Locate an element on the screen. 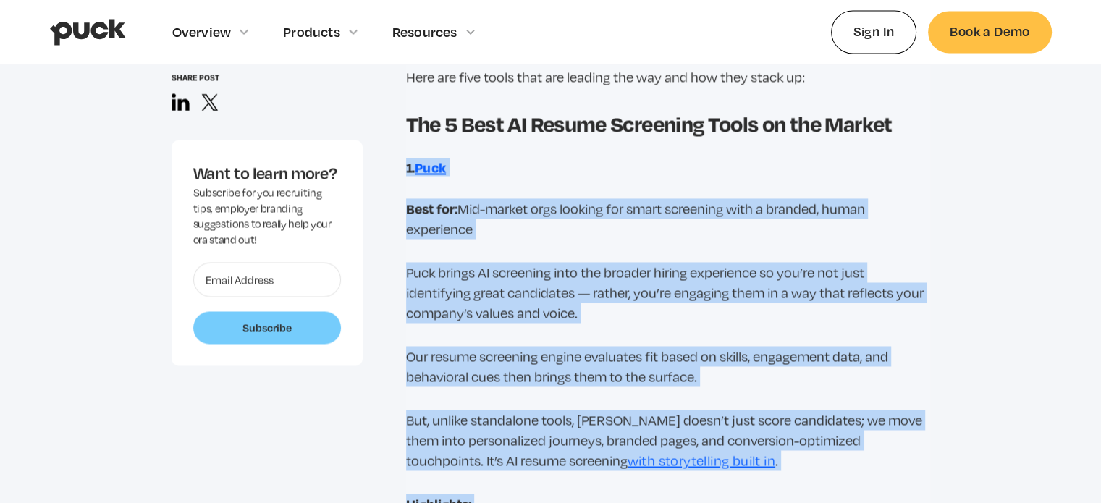 The width and height of the screenshot is (1101, 503). a: Sign In is located at coordinates (874, 31).